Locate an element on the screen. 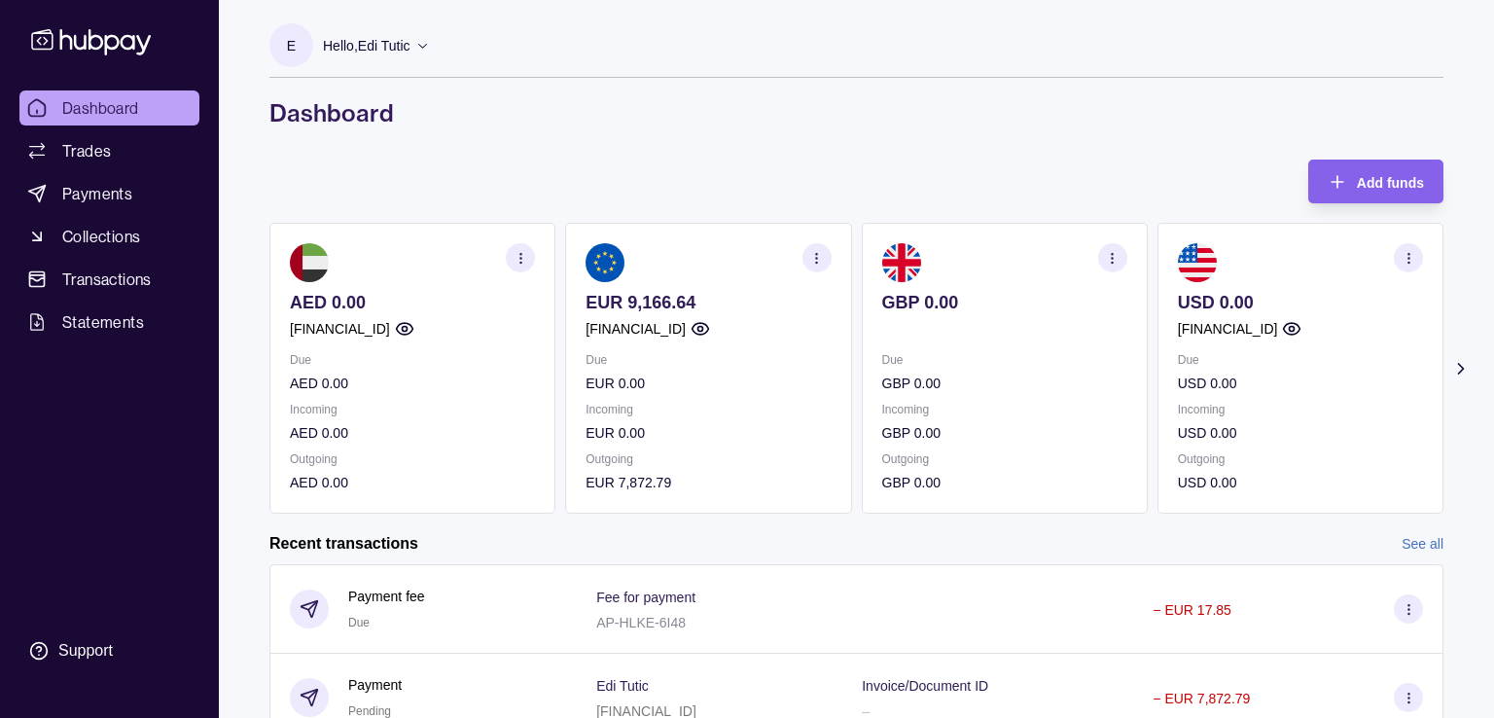  button: Add funds is located at coordinates (1376, 181).